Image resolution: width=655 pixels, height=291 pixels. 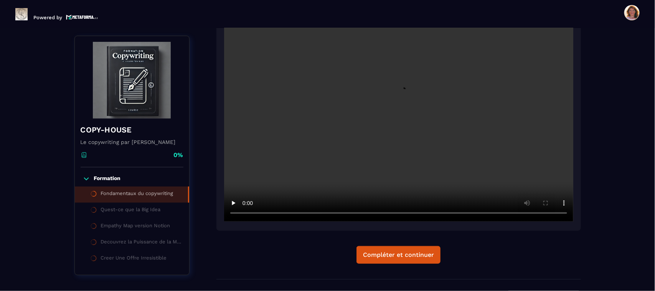 What do you see at coordinates (131, 211) in the screenshot?
I see `div: Quest-ce que la Big Idea` at bounding box center [131, 211].